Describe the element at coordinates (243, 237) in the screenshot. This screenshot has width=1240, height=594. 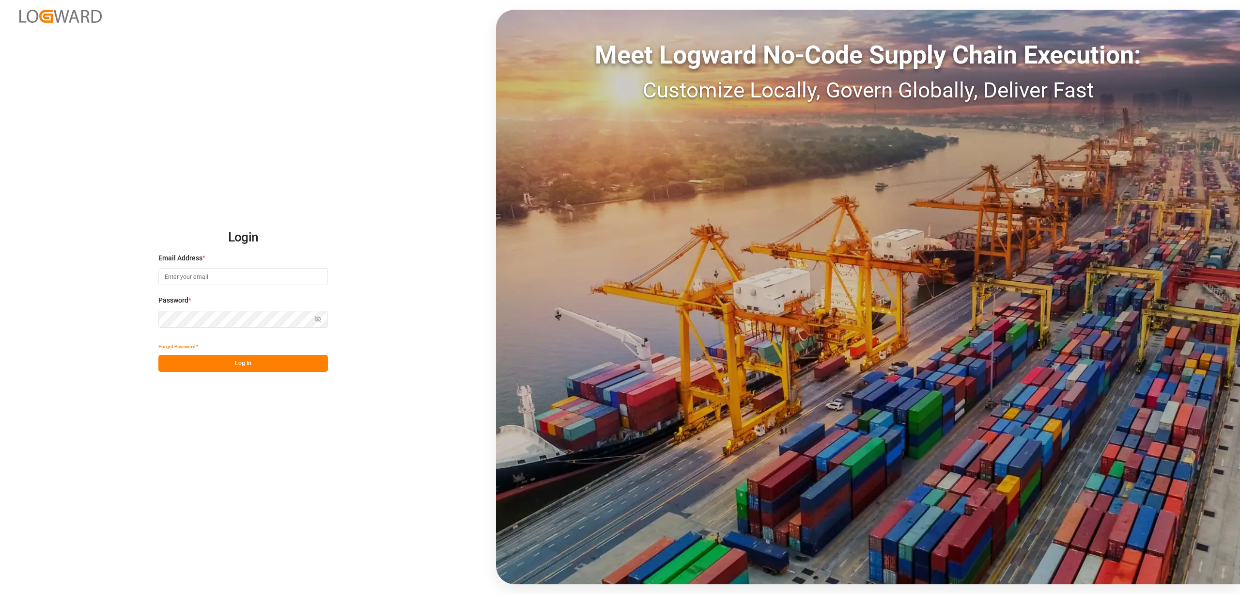
I see `h2: Login` at that location.